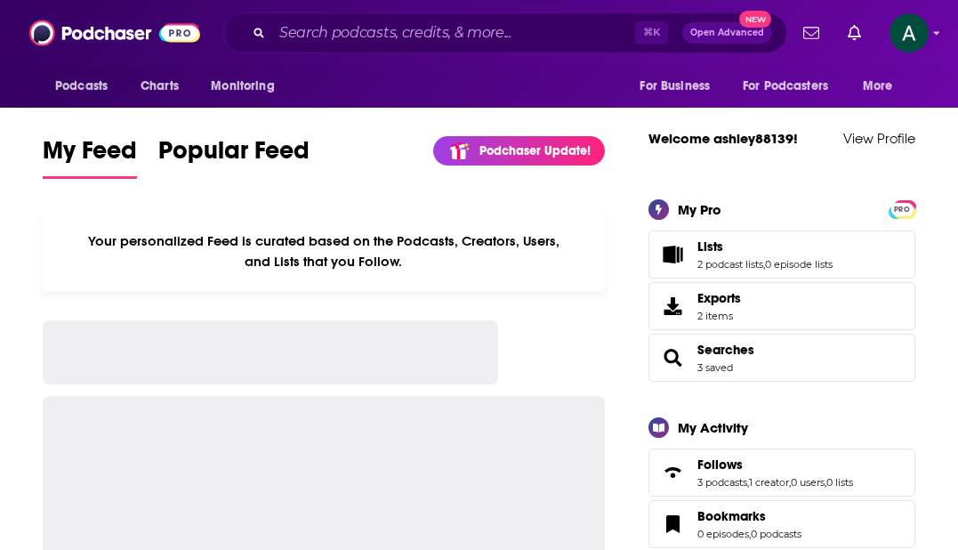 The image size is (958, 550). What do you see at coordinates (782, 306) in the screenshot?
I see `a: Exports` at bounding box center [782, 306].